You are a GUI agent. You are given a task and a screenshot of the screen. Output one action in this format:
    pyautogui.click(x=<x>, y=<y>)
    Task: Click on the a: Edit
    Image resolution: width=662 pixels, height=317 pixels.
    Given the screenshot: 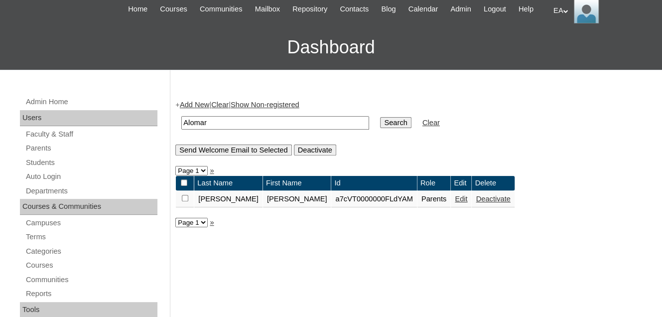 What is the action you would take?
    pyautogui.click(x=461, y=199)
    